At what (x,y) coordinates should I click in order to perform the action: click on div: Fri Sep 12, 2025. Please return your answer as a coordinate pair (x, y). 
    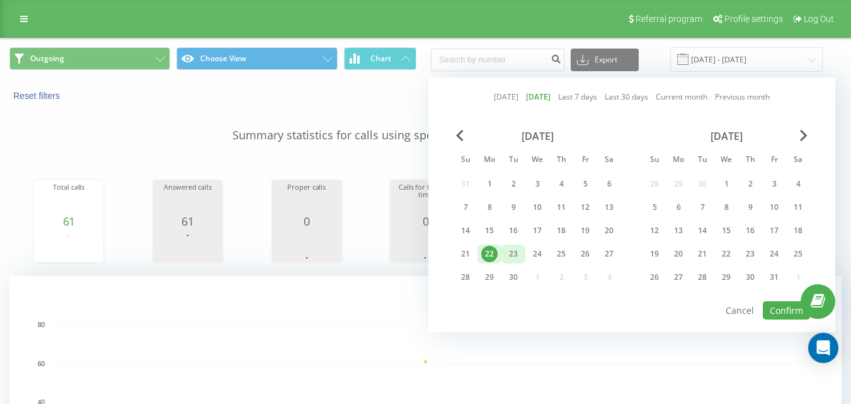
    Looking at the image, I should click on (585, 207).